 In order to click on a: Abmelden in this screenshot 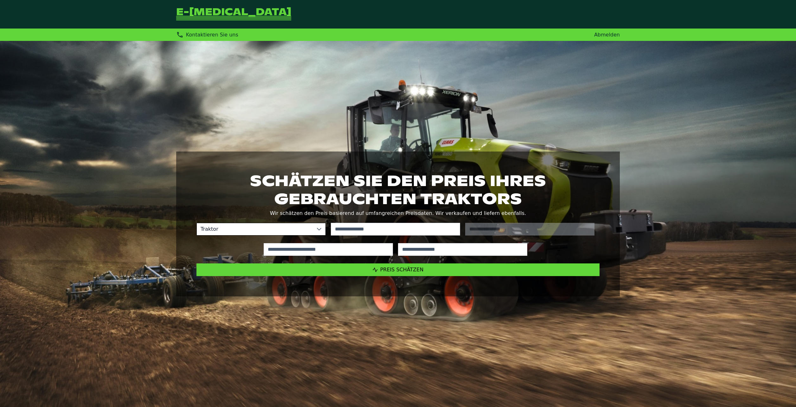, I will do `click(607, 35)`.